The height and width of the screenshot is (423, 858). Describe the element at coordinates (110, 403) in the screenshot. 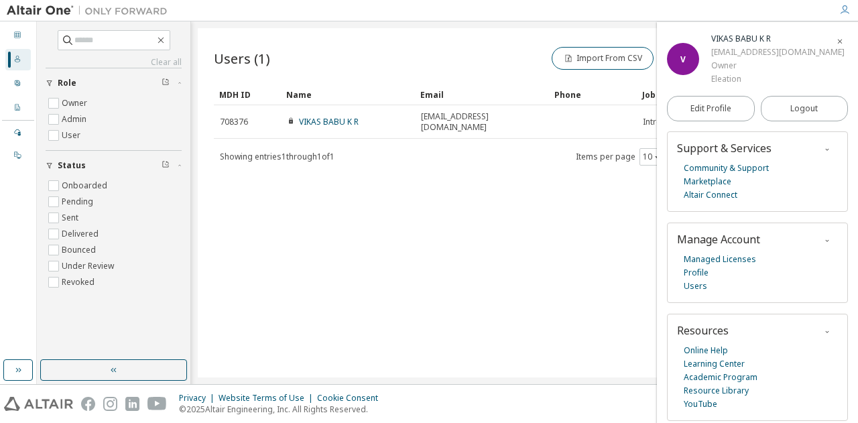

I see `img: instagram.svg` at that location.